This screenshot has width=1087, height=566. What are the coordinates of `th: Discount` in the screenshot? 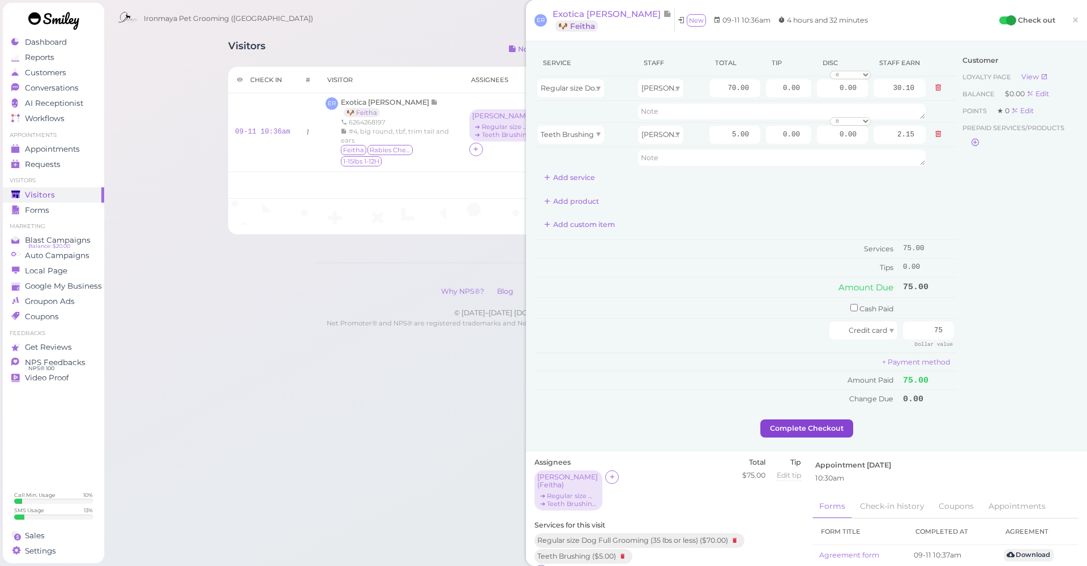 It's located at (842, 63).